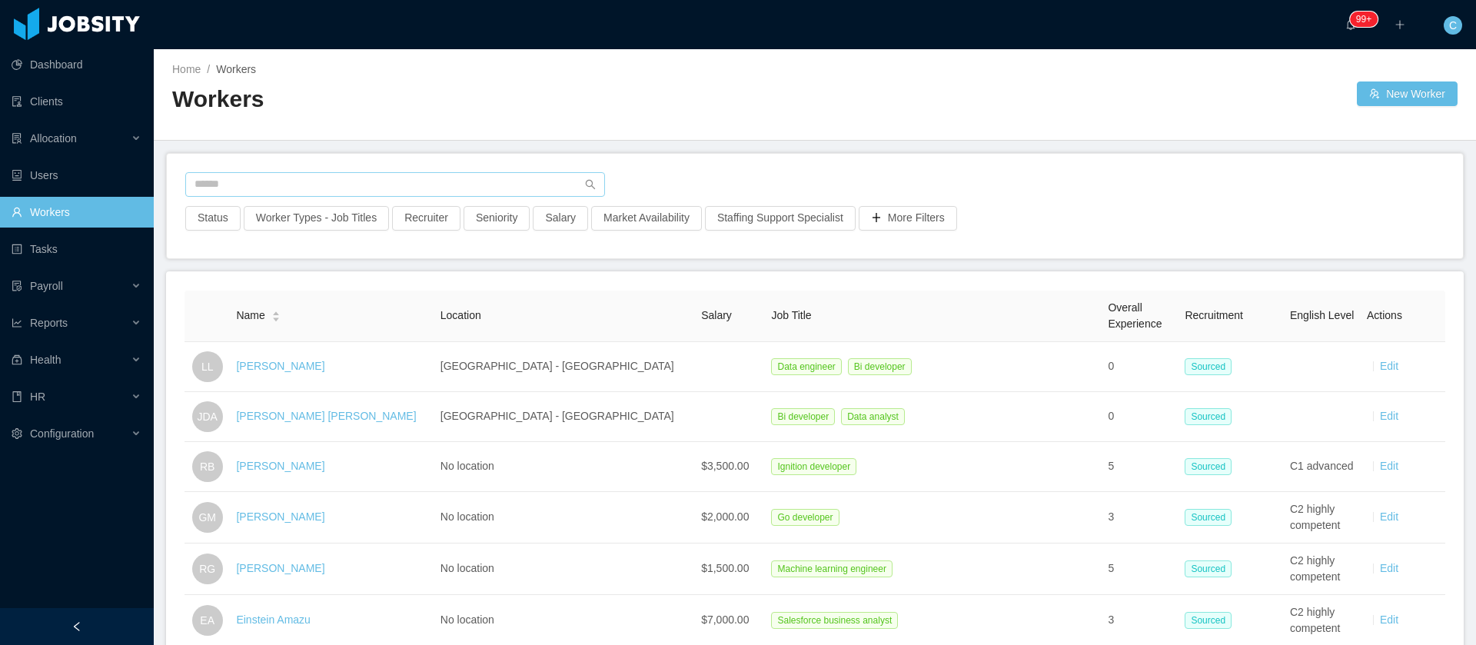  I want to click on td: 3, so click(1140, 517).